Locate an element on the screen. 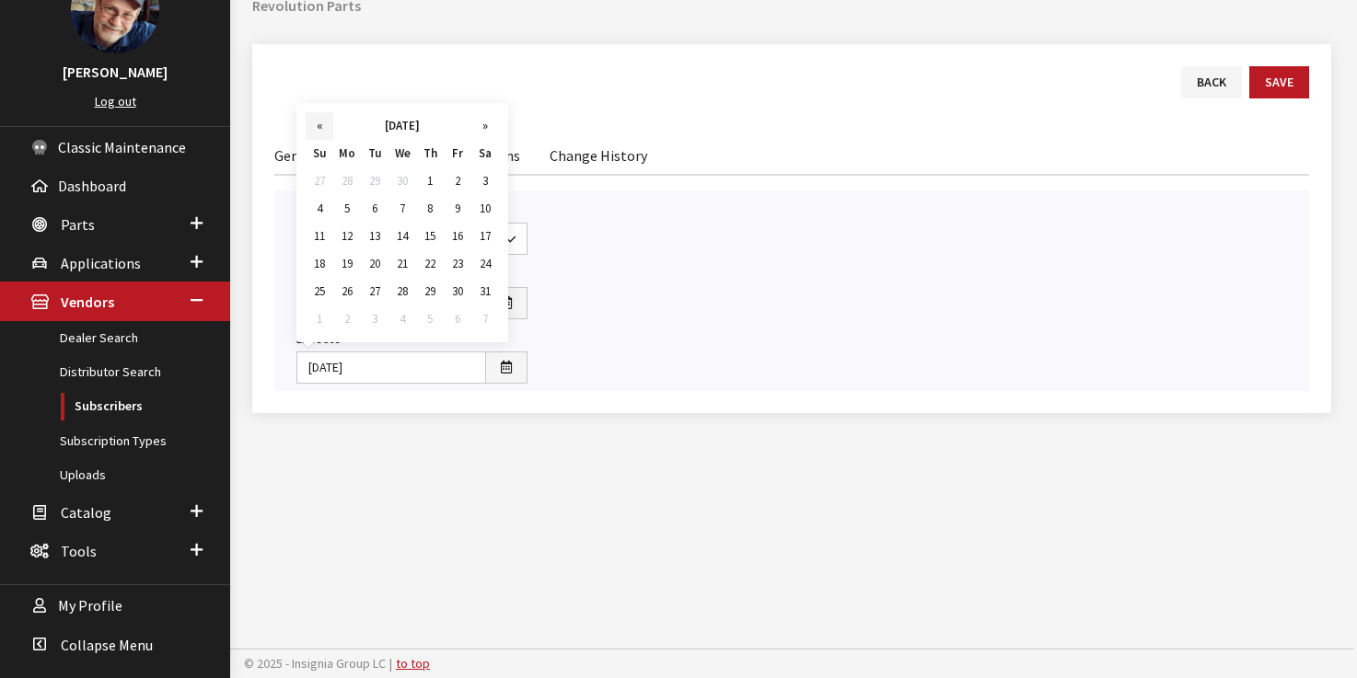 The height and width of the screenshot is (678, 1357). td: 17 is located at coordinates (485, 237).